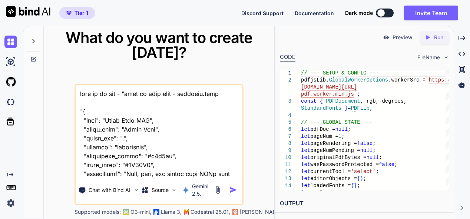 This screenshot has height=219, width=470. What do you see at coordinates (187, 212) in the screenshot?
I see `img: Mistral-AI` at bounding box center [187, 212].